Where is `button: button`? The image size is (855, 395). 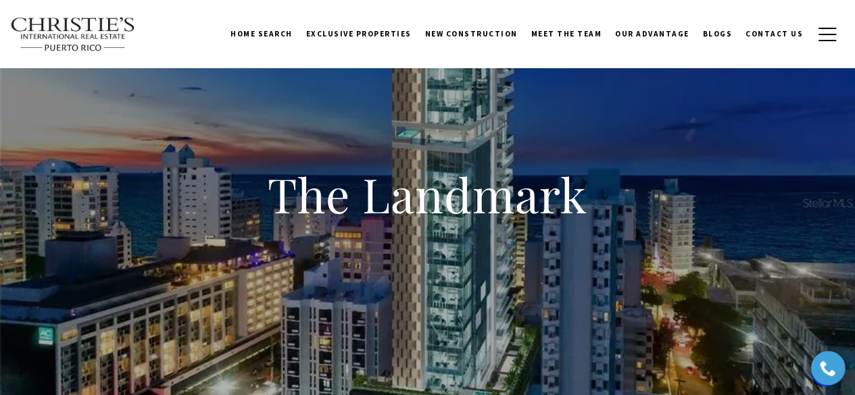 button: button is located at coordinates (827, 34).